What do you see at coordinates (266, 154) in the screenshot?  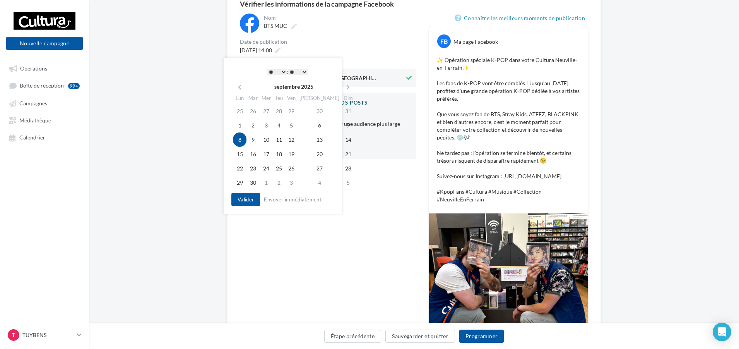 I see `td: 17` at bounding box center [266, 154].